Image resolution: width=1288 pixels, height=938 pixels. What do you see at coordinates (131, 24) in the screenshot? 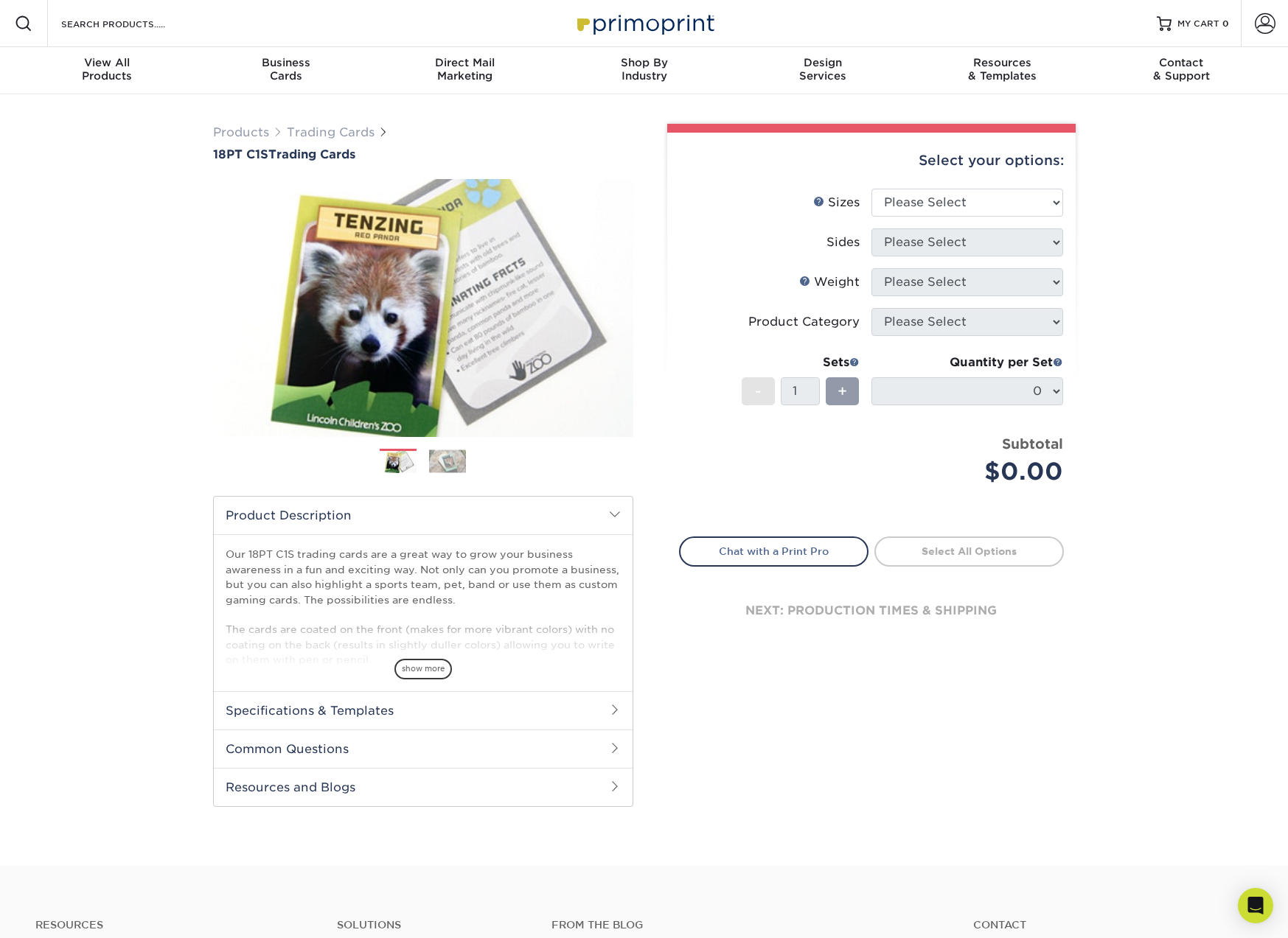
I see `input: SEARCH PRODUCTS.....` at bounding box center [131, 24].